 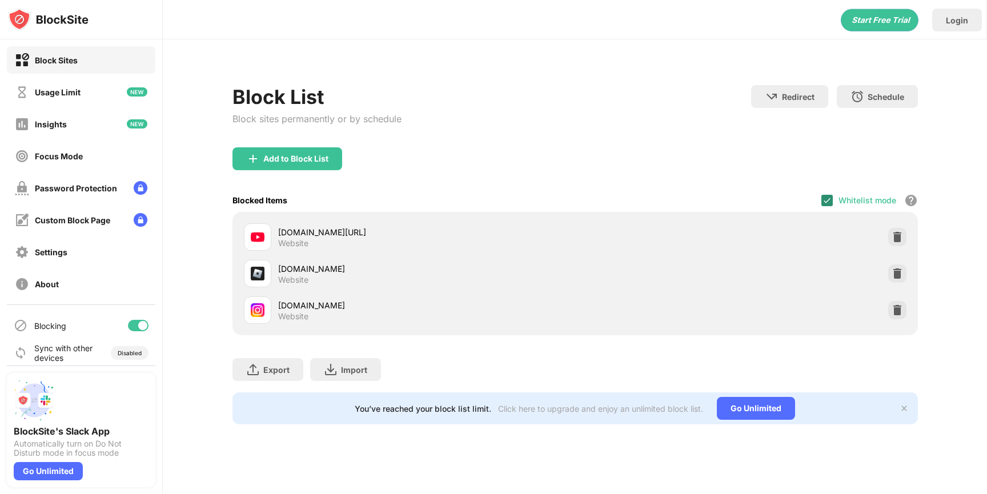 I want to click on div: Automatically turn on Do Not Disturb mode in focus mode, so click(x=81, y=448).